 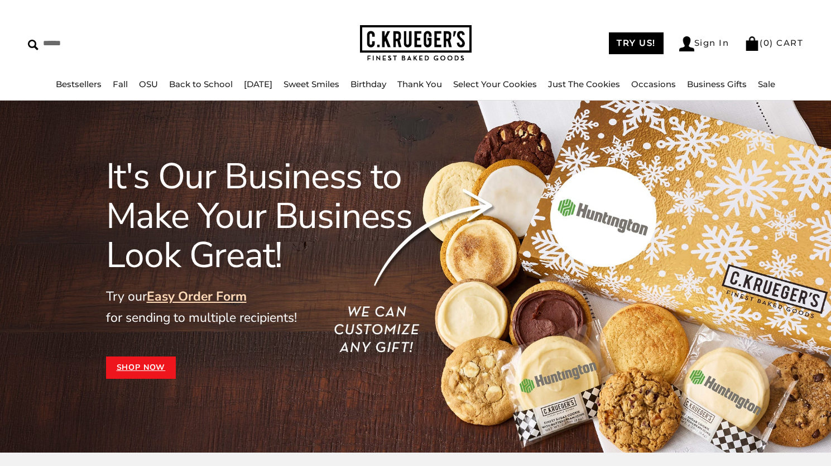 I want to click on img: Account, so click(x=687, y=44).